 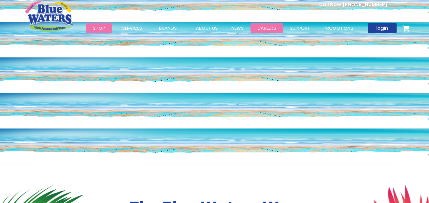 I want to click on a: about us, so click(x=207, y=28).